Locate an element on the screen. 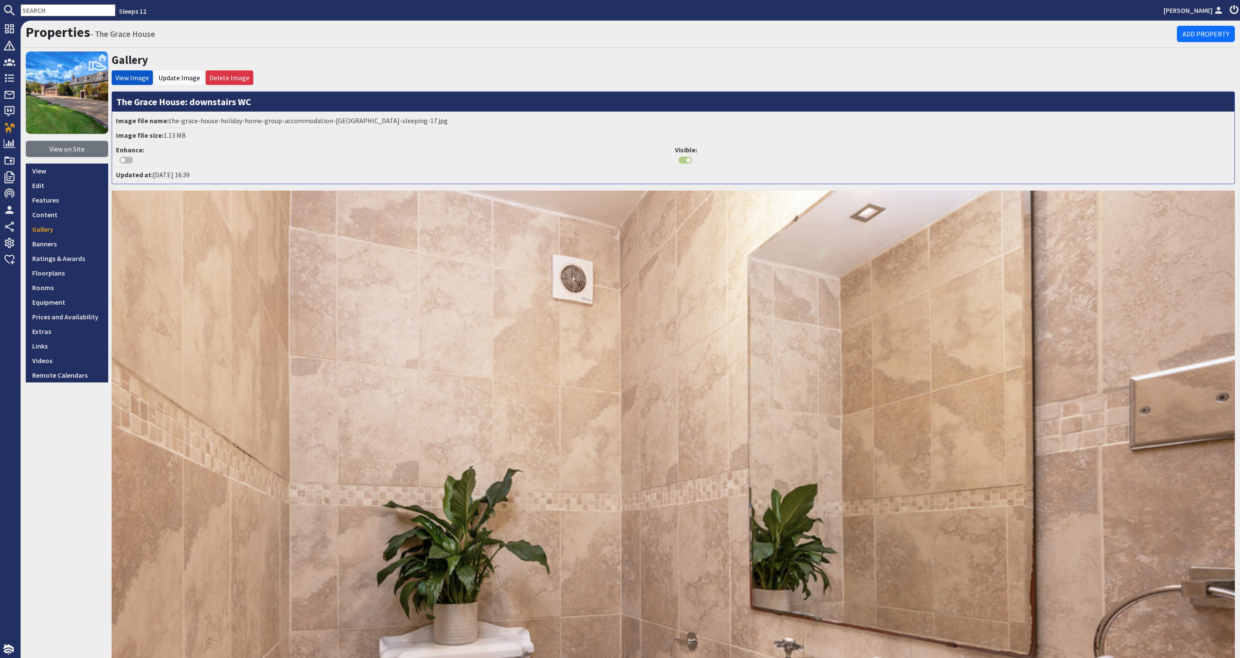 Image resolution: width=1240 pixels, height=658 pixels. input: SEARCH is located at coordinates (68, 10).